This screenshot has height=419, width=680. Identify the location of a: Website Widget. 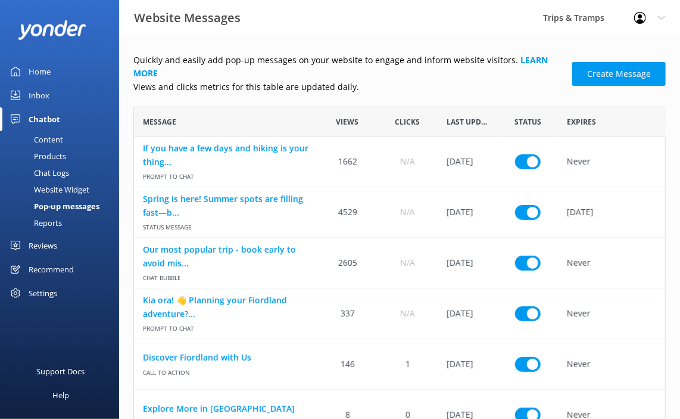
(63, 189).